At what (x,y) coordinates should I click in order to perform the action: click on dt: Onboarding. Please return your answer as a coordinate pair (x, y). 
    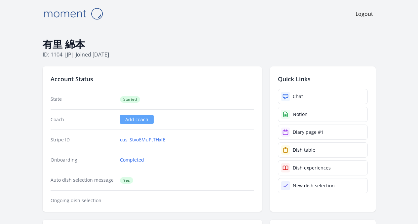
    Looking at the image, I should click on (83, 160).